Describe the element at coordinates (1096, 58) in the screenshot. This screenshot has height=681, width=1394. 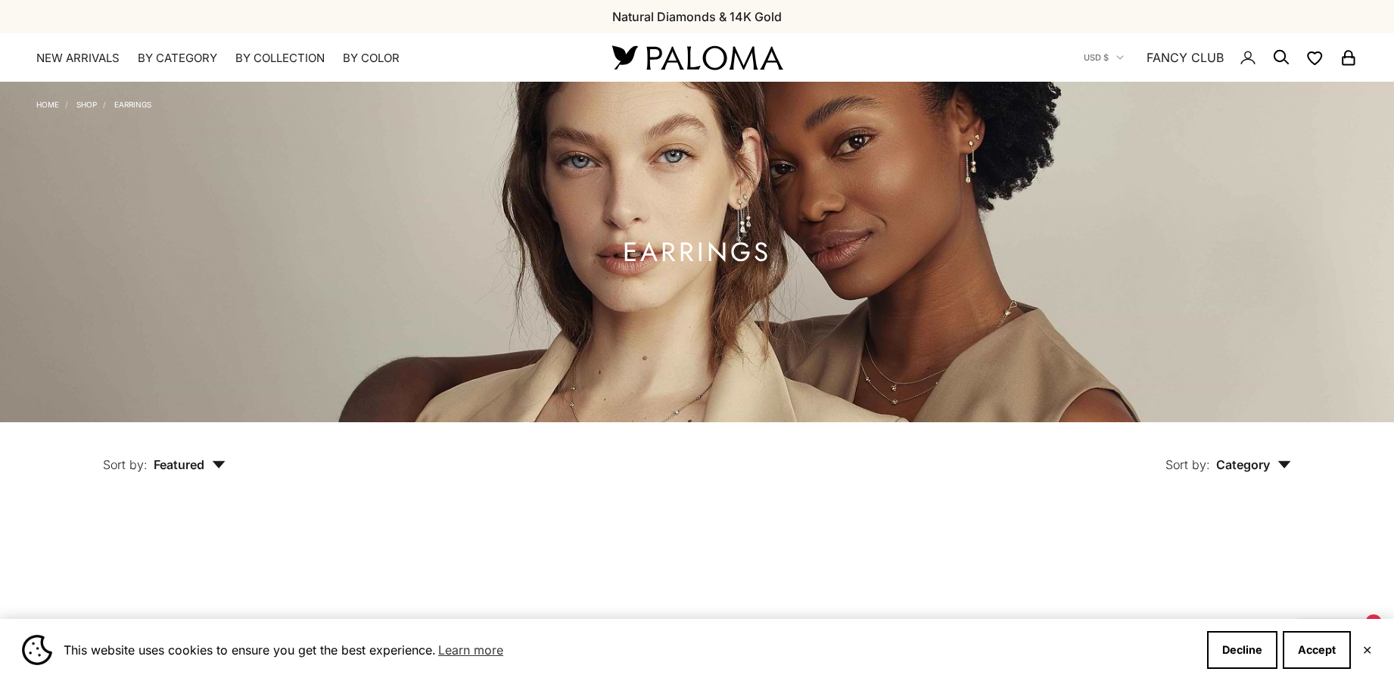
I see `span: USD $` at that location.